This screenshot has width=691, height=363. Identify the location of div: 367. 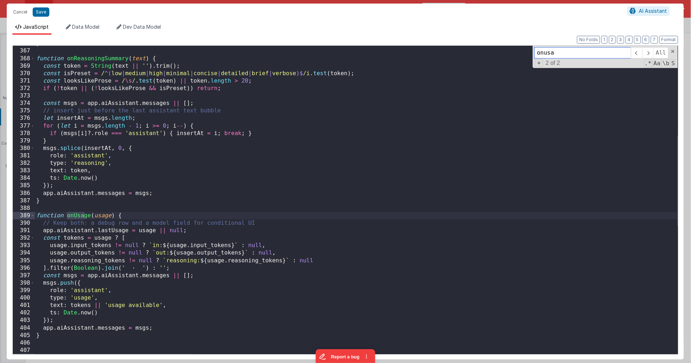
(24, 51).